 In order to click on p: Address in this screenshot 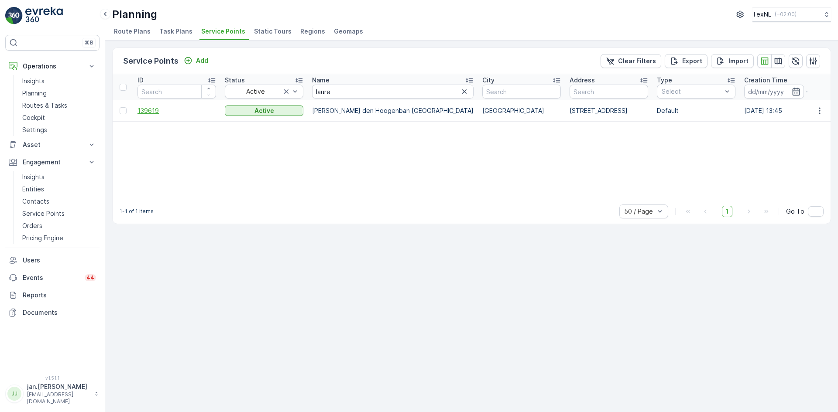, I will do `click(582, 80)`.